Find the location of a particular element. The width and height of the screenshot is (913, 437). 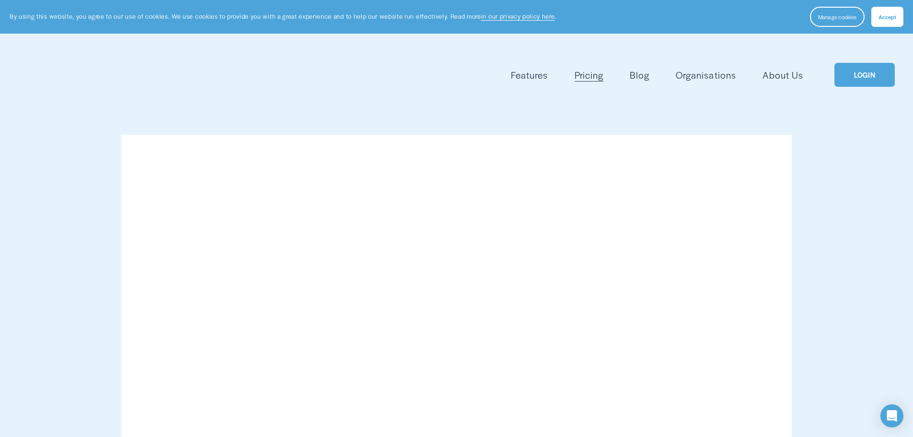

a: in our privacy policy here is located at coordinates (518, 16).